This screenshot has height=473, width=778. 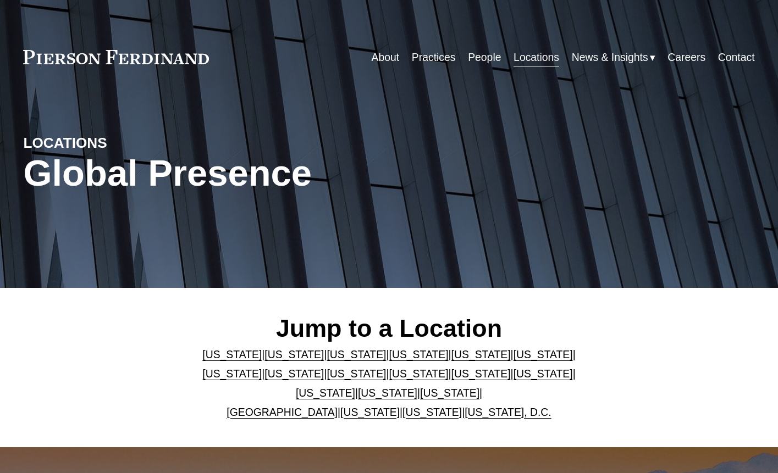 I want to click on a: About, so click(x=385, y=57).